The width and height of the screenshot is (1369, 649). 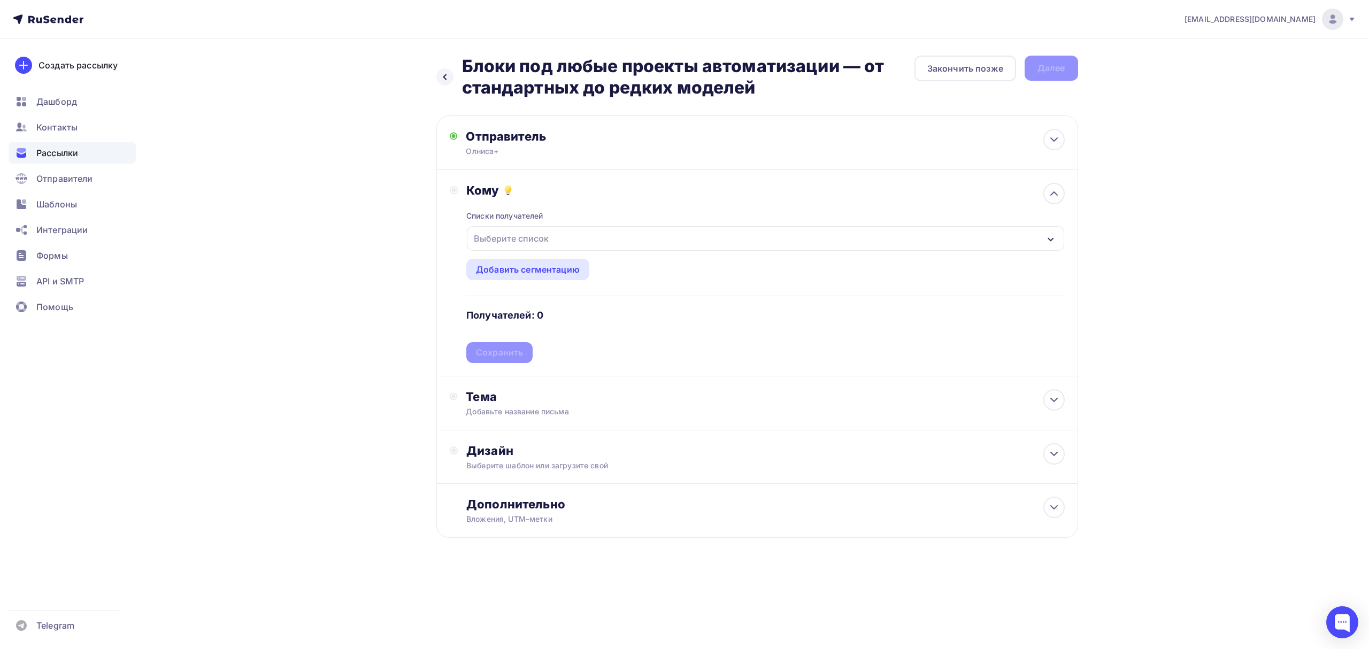 I want to click on a: Контакты, so click(x=72, y=127).